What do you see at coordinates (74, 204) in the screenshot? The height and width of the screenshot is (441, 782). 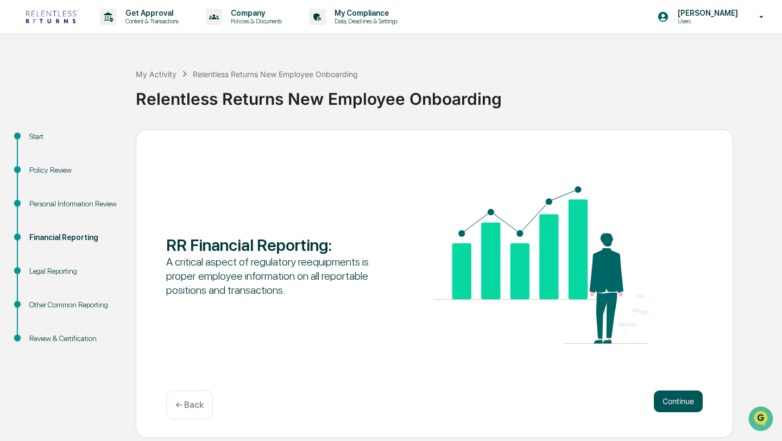 I see `div: Personal Information Review` at bounding box center [74, 204].